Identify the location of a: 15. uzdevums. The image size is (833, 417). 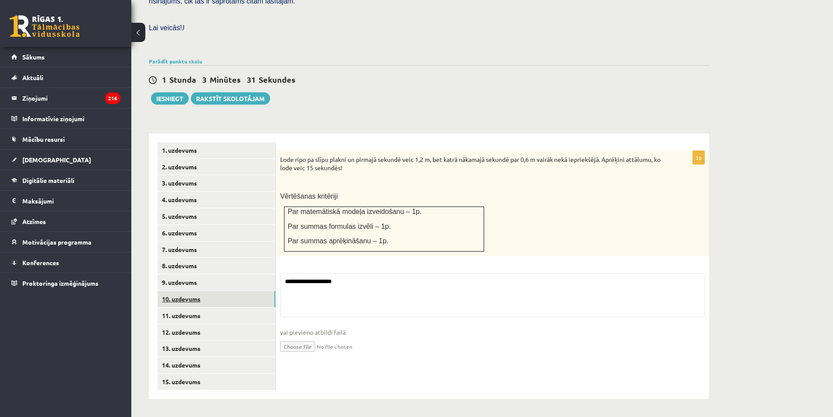
(216, 382).